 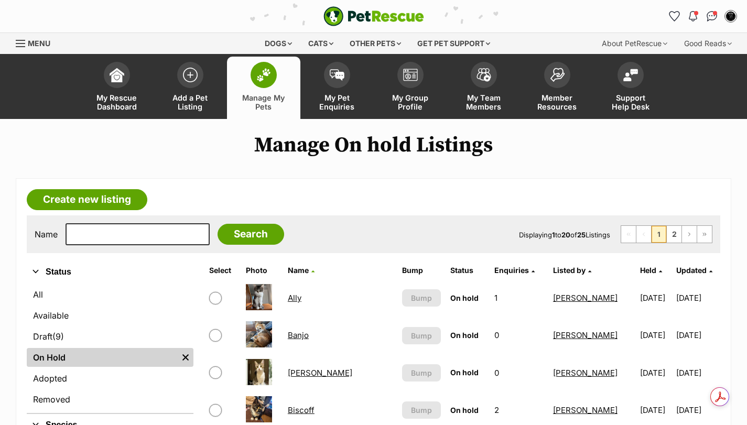 I want to click on span: (9), so click(x=58, y=337).